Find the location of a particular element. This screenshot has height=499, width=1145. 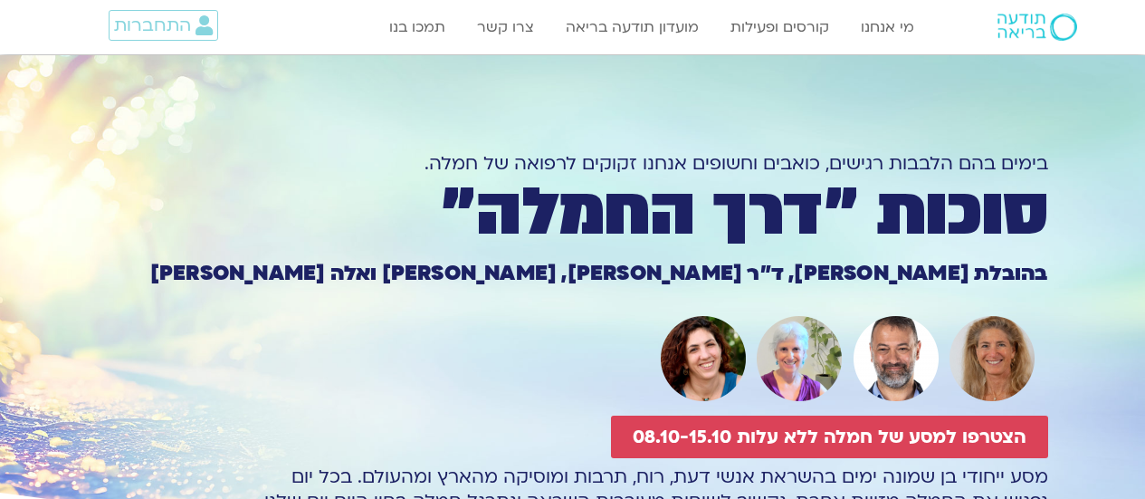

img: תודעה בריאה is located at coordinates (1037, 27).